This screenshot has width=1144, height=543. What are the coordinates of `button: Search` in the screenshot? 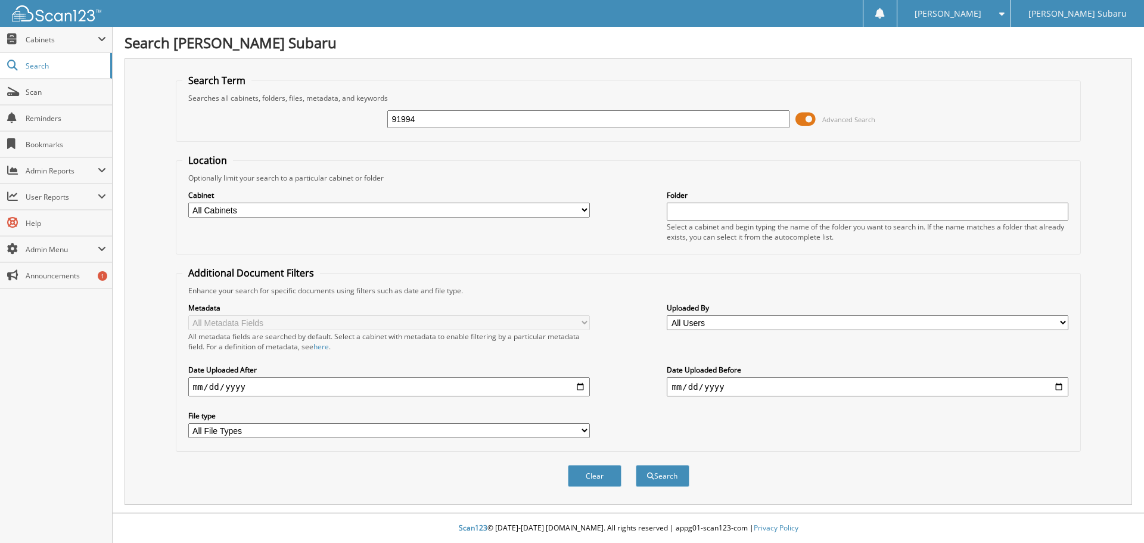 It's located at (662, 475).